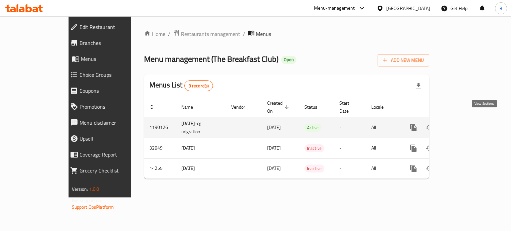 The image size is (511, 231). I want to click on a: Branches, so click(109, 43).